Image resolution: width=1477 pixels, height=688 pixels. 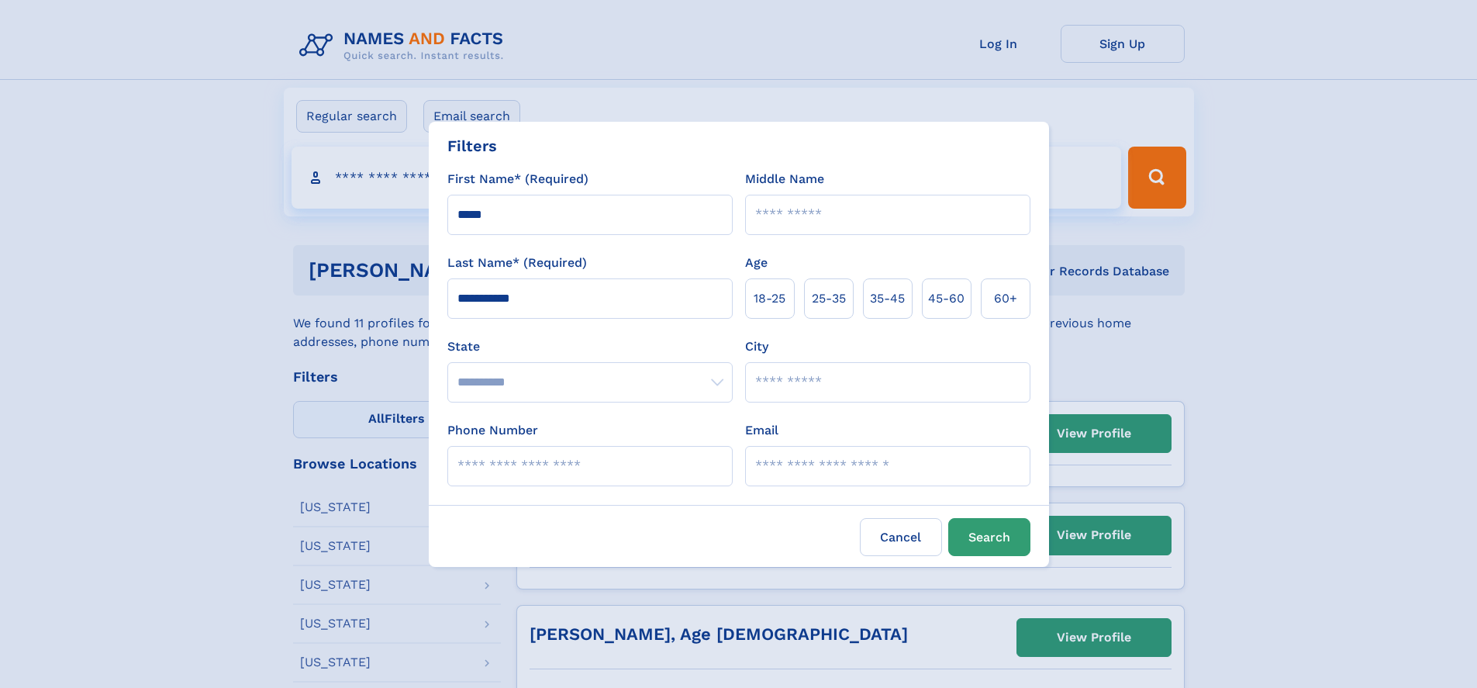 I want to click on span: 18‑25, so click(x=769, y=298).